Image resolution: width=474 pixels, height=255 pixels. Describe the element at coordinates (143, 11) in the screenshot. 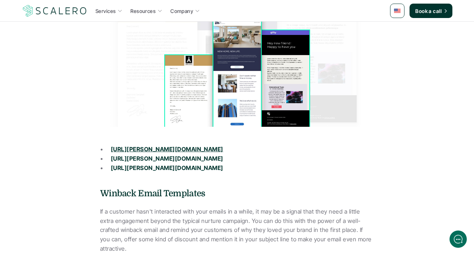

I see `p: Resources` at that location.